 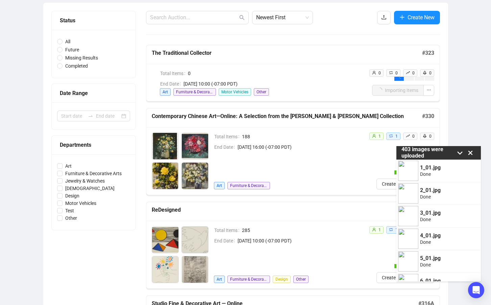 What do you see at coordinates (194, 18) in the screenshot?
I see `input: Search Auction...` at bounding box center [194, 18].